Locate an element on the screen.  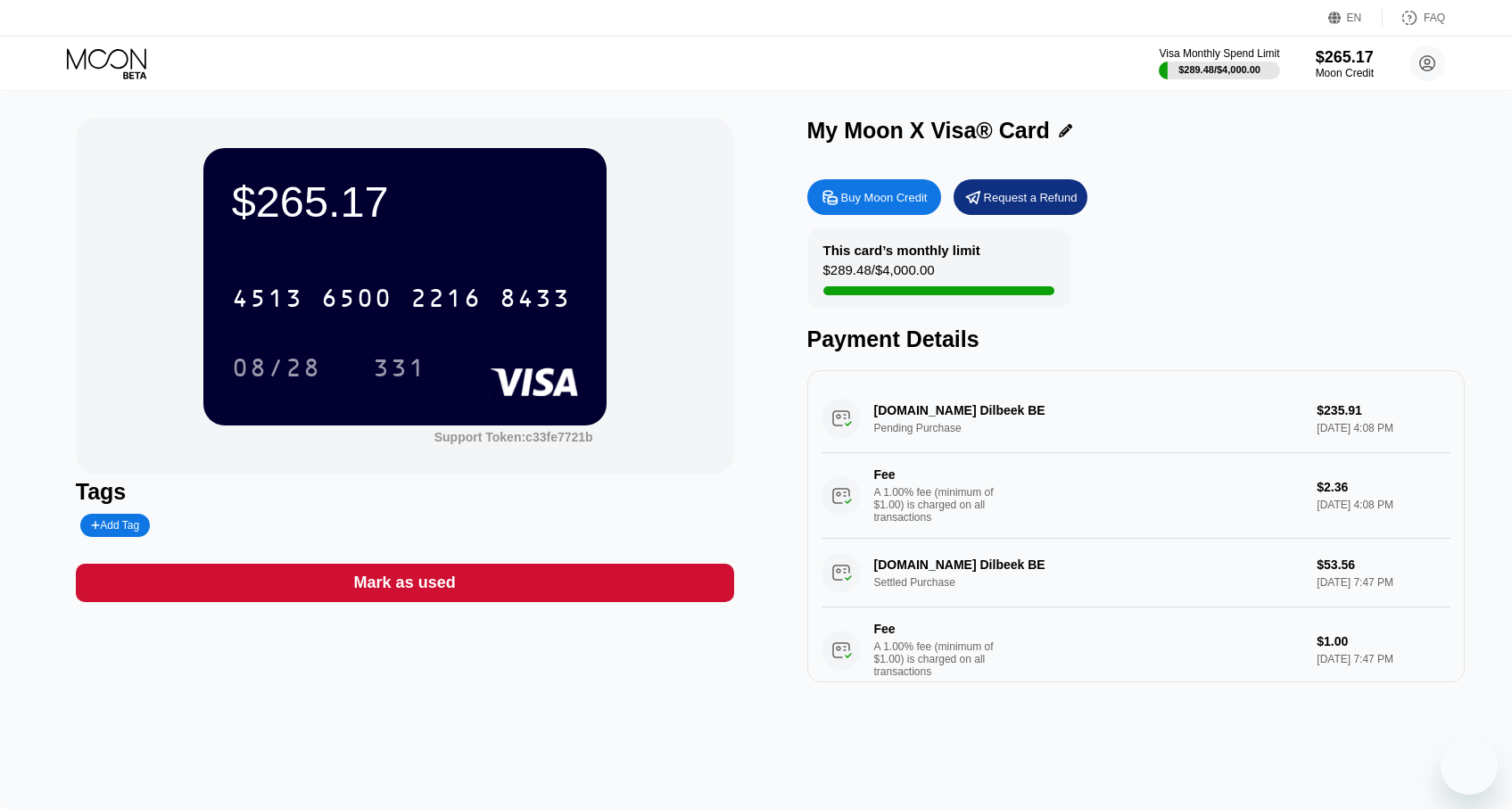
div: Tags is located at coordinates (405, 491).